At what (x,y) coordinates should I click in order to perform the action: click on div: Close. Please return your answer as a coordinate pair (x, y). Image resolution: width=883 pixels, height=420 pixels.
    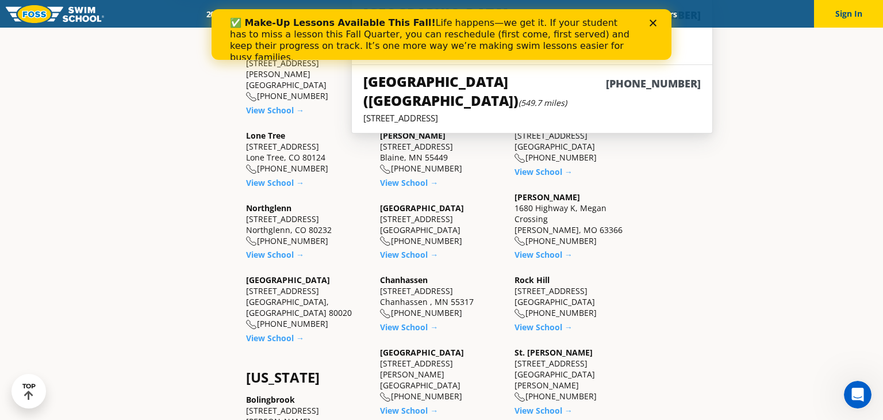
    Looking at the image, I should click on (444, 14).